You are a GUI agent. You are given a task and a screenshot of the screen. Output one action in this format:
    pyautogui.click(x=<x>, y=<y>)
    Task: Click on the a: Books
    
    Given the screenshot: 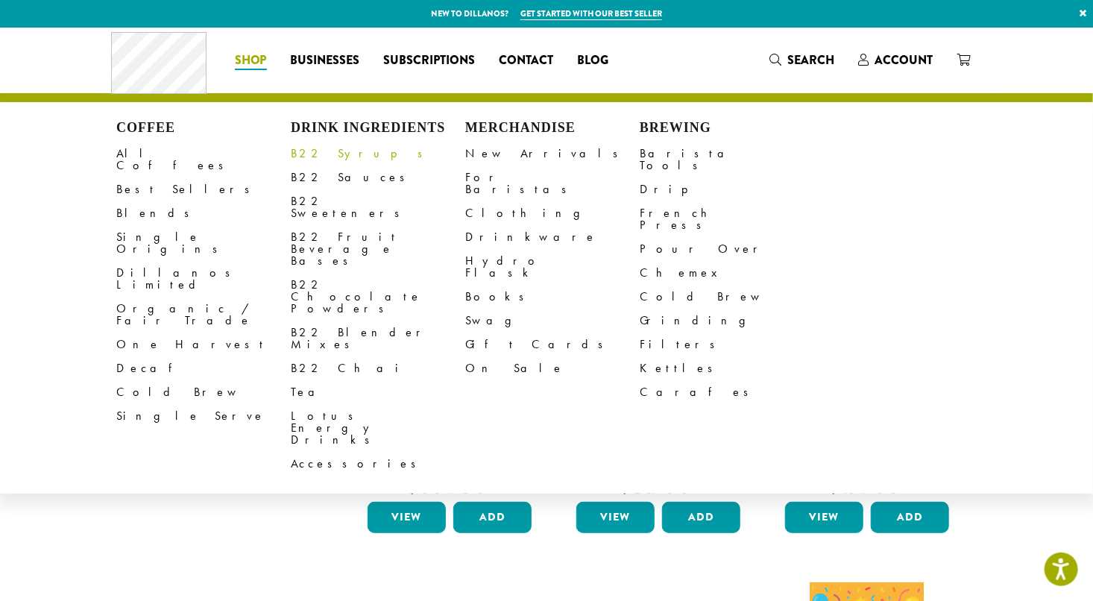 What is the action you would take?
    pyautogui.click(x=553, y=297)
    